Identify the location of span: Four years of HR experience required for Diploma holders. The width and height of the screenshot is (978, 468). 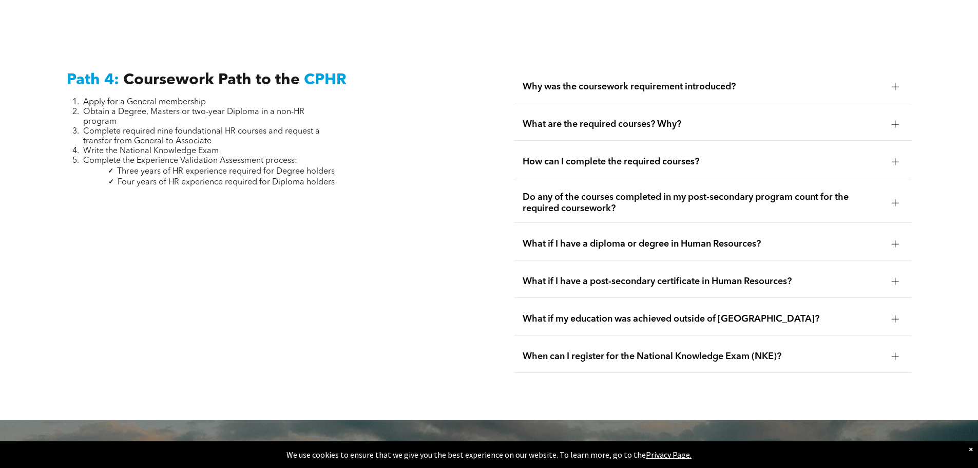
(226, 182).